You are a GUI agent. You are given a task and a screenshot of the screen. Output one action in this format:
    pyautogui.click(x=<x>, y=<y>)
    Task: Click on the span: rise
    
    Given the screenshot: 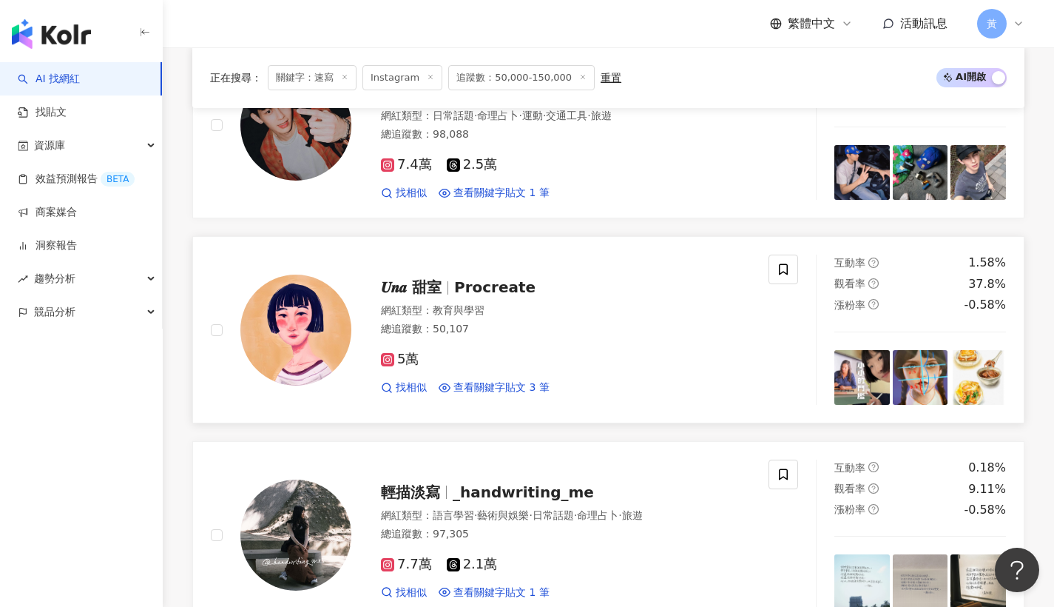 What is the action you would take?
    pyautogui.click(x=23, y=279)
    